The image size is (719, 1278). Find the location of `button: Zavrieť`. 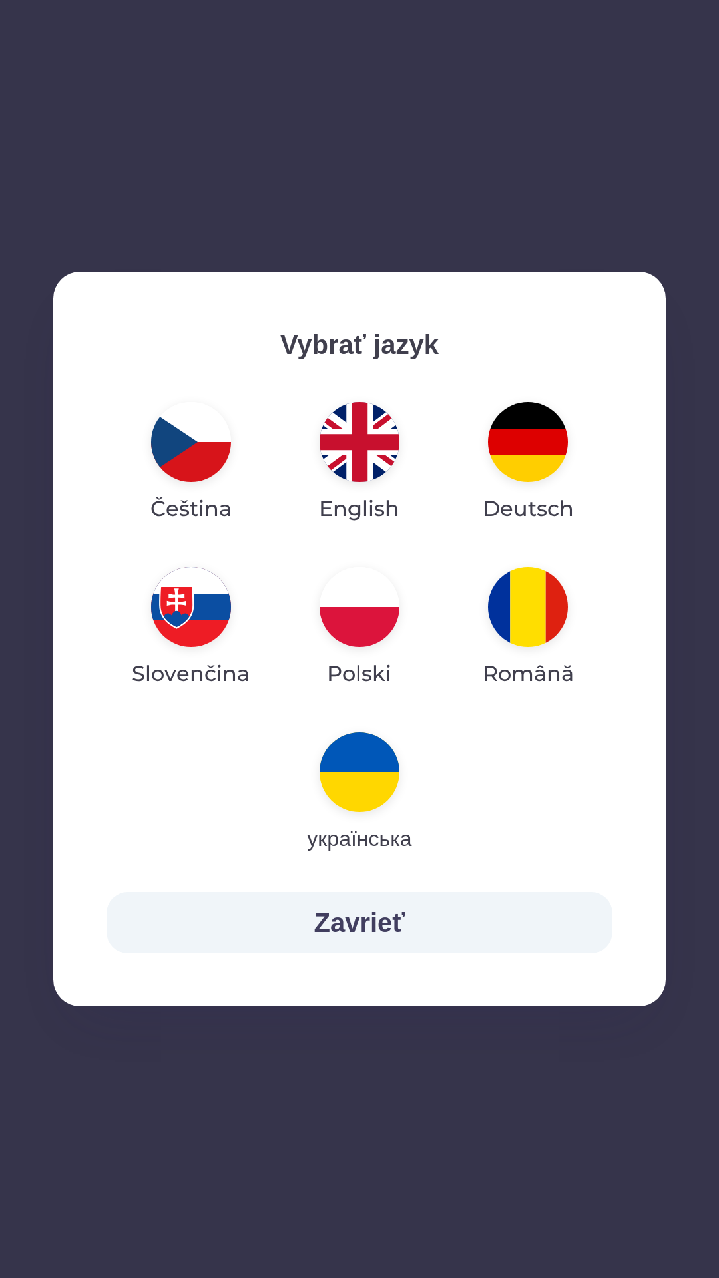

button: Zavrieť is located at coordinates (359, 922).